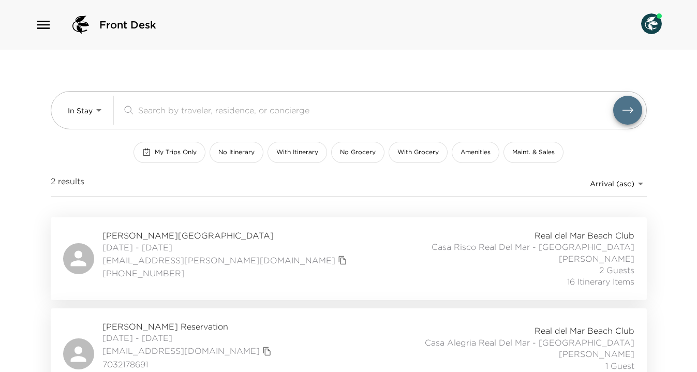  Describe the element at coordinates (612, 184) in the screenshot. I see `span: Arrival (asc)` at that location.